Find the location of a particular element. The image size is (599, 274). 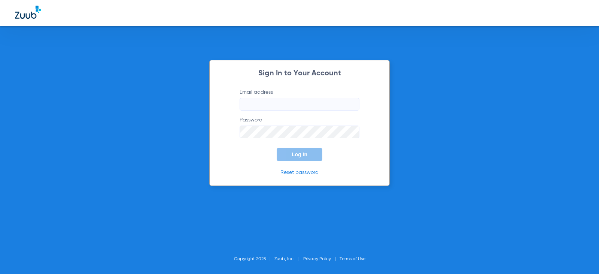

label: Password is located at coordinates (300, 127).